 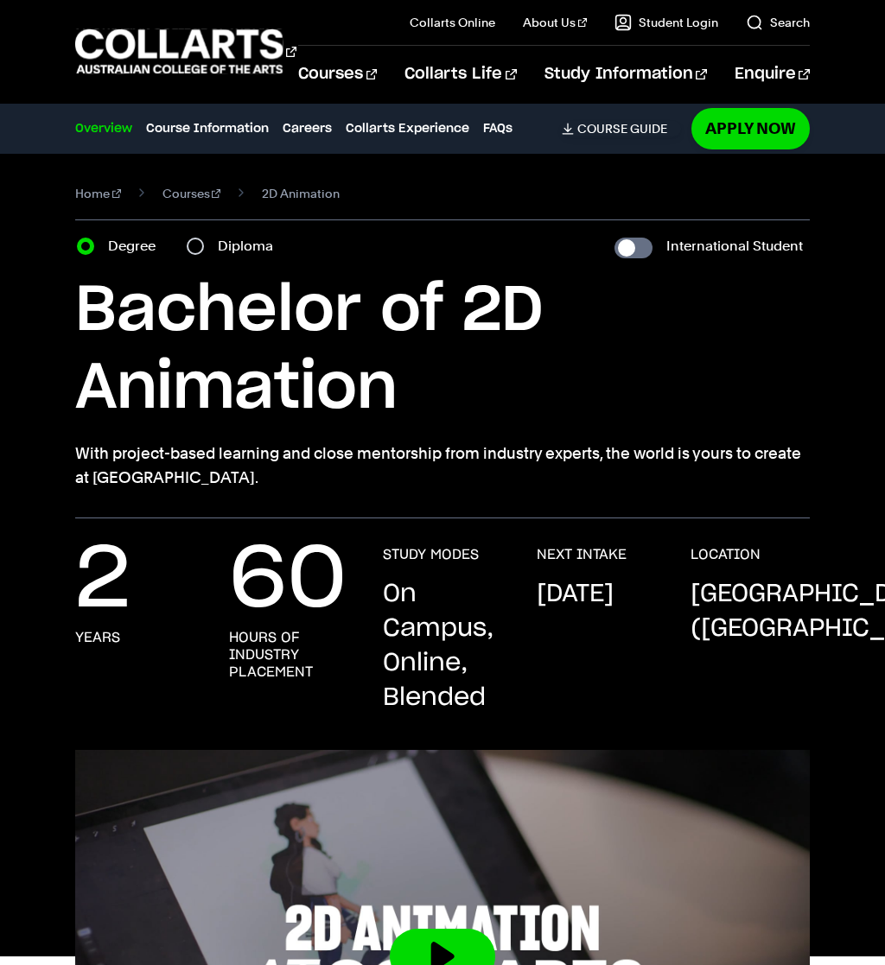 I want to click on a: Enquire, so click(x=772, y=74).